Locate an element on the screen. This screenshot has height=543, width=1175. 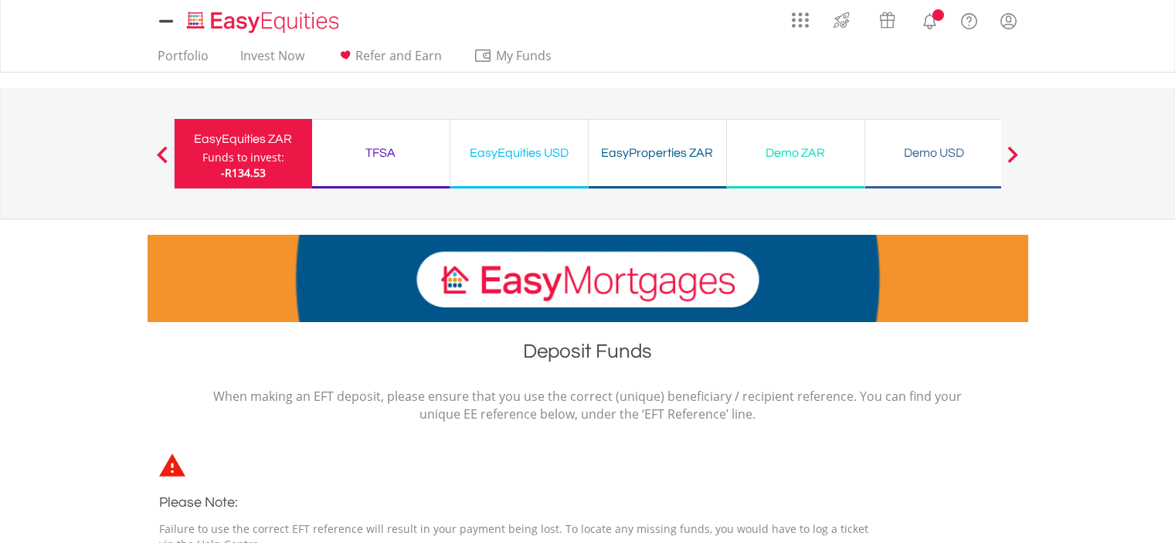
img: vouchers-v2.svg is located at coordinates (887, 20).